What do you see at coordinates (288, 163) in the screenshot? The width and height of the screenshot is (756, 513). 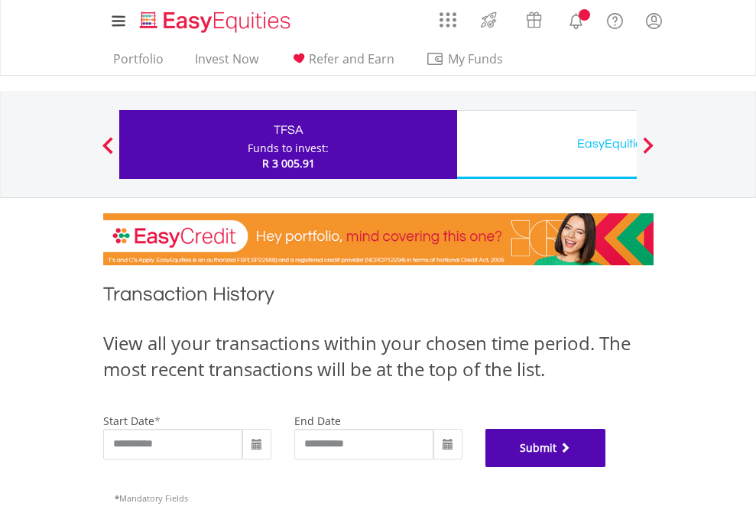 I see `span: R 3 005.91` at bounding box center [288, 163].